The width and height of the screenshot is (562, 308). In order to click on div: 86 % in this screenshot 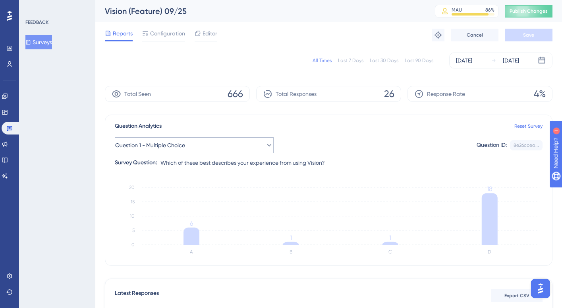, I will do `click(490, 10)`.